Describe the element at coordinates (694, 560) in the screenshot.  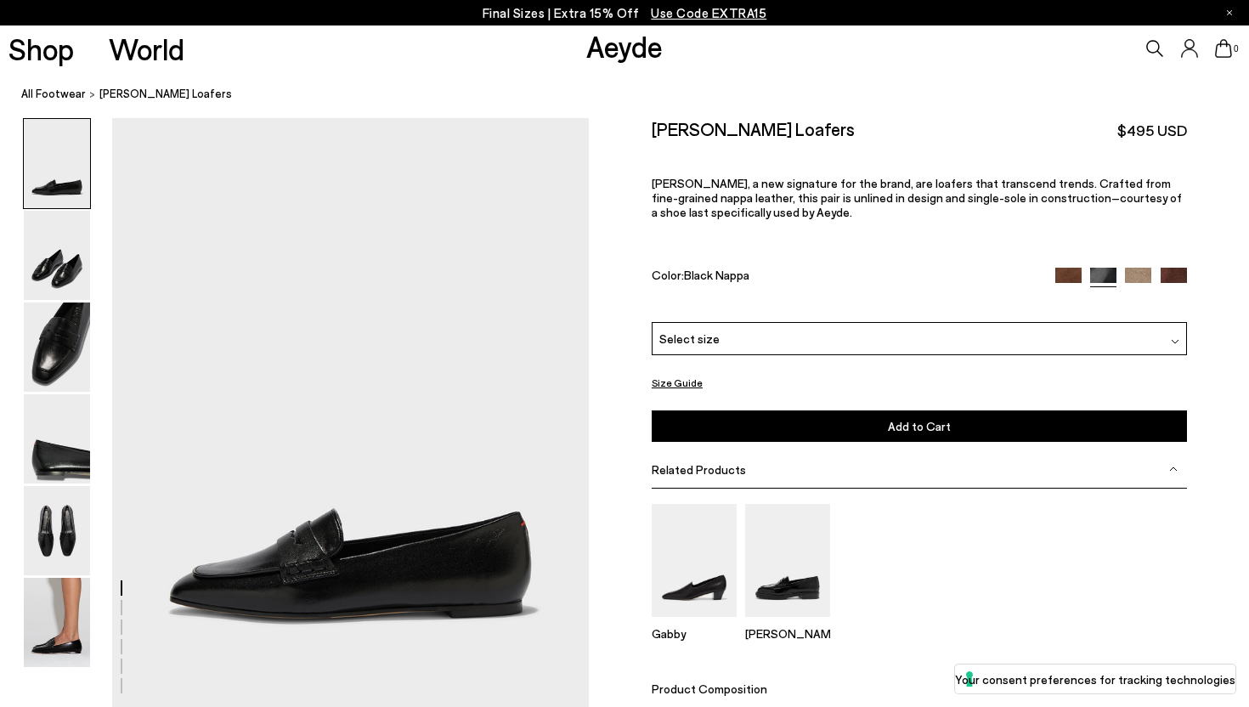
I see `img: Gabby Almond-Toe Loafers` at that location.